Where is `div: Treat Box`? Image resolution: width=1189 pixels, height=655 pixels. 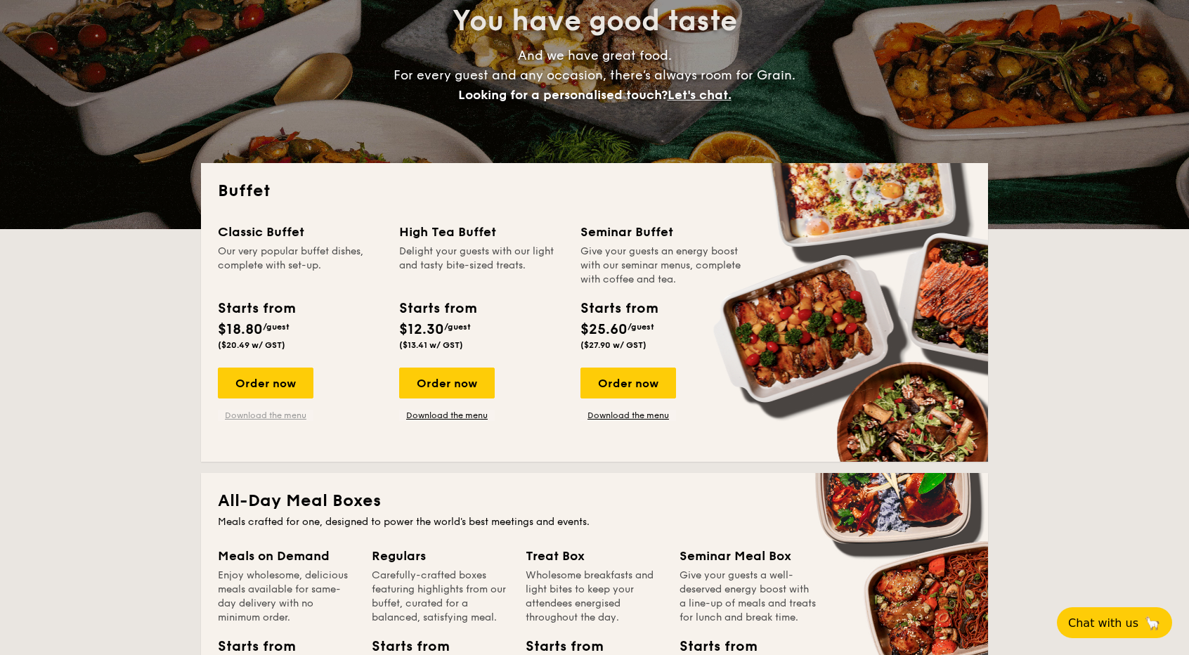 div: Treat Box is located at coordinates (594, 556).